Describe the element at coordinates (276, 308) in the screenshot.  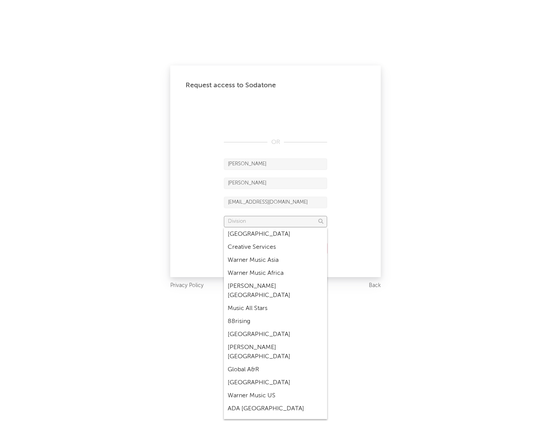
I see `div: Music All Stars` at that location.